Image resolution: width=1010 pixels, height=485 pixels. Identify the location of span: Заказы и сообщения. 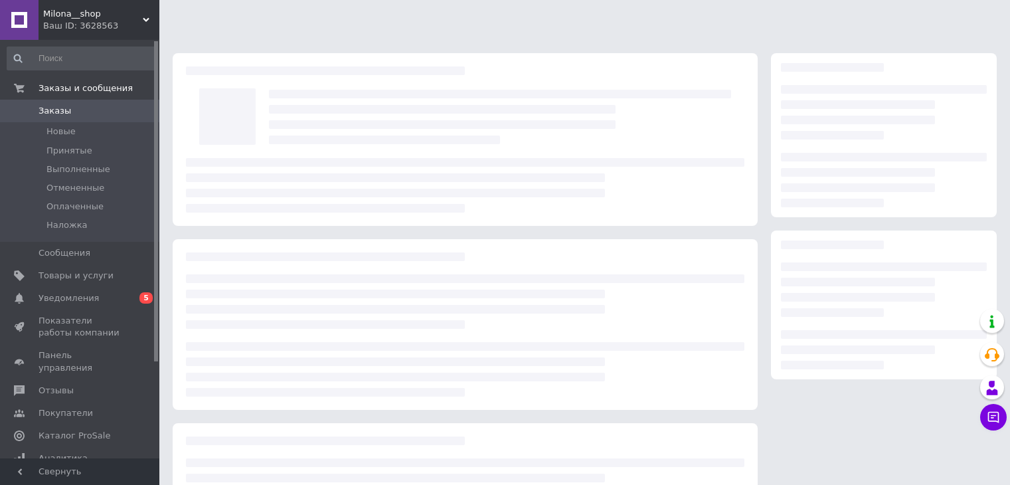
(86, 88).